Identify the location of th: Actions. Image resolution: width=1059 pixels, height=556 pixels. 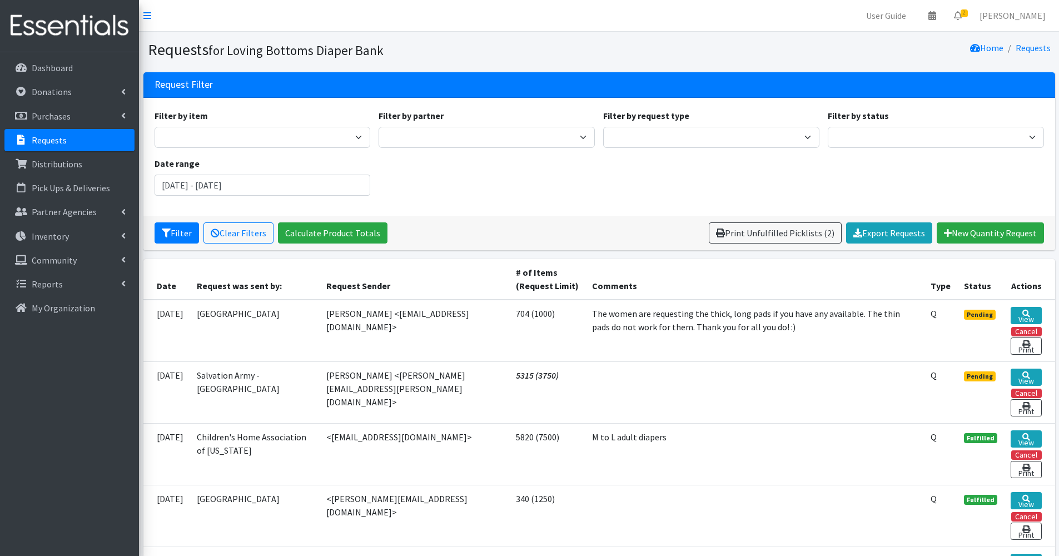
(1030, 279).